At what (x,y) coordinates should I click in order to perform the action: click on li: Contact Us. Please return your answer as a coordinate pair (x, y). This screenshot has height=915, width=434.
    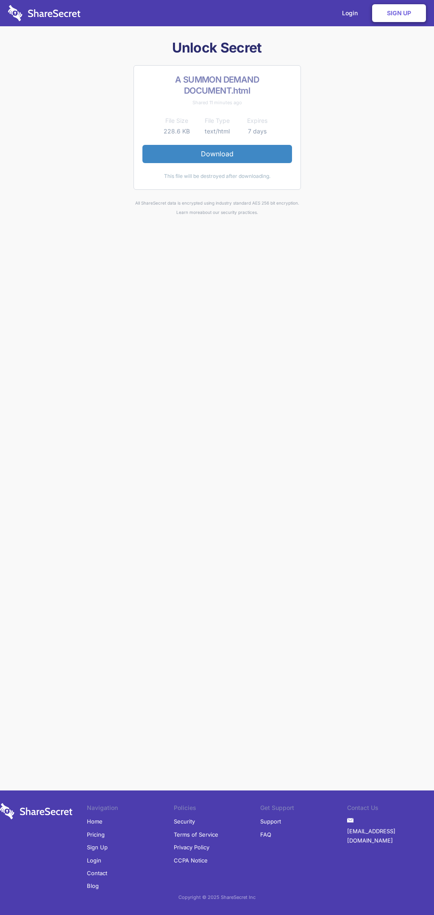
    Looking at the image, I should click on (390, 809).